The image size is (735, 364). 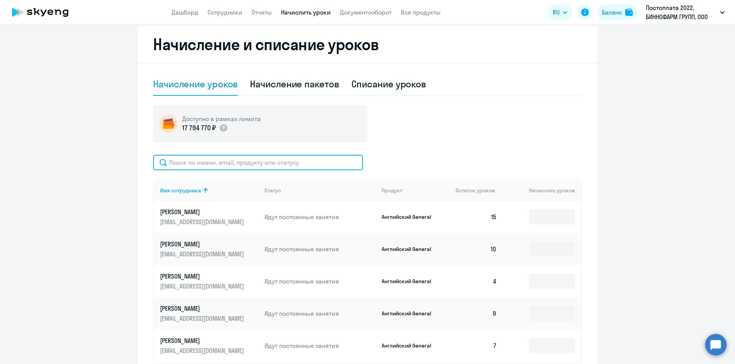 What do you see at coordinates (169, 124) in the screenshot?
I see `img: wallet-circle.png` at bounding box center [169, 124].